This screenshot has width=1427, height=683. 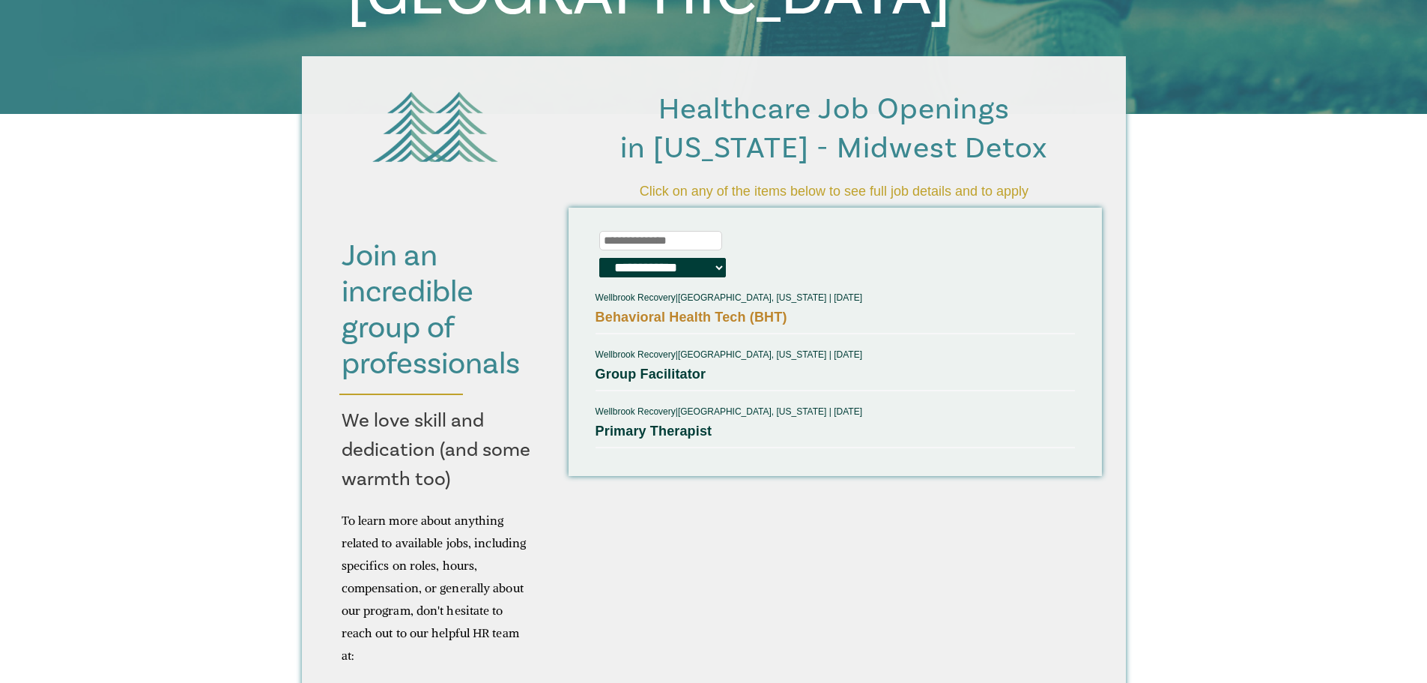 What do you see at coordinates (654, 431) in the screenshot?
I see `a: Primary Therapist` at bounding box center [654, 431].